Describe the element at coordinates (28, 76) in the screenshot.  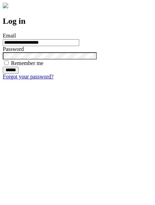
I see `a: Forgot your password?` at that location.